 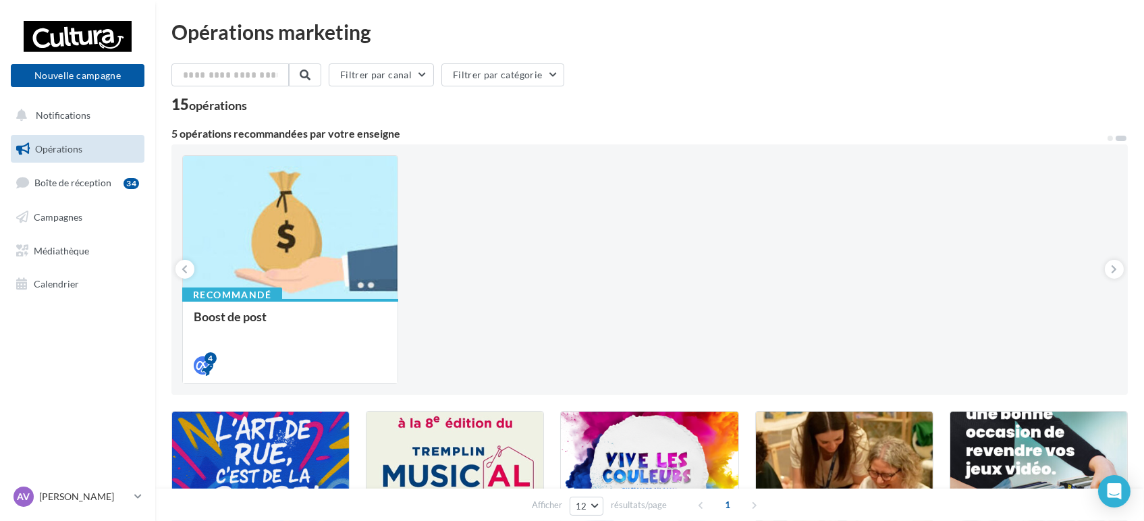 I want to click on div: Boost de post, so click(x=290, y=323).